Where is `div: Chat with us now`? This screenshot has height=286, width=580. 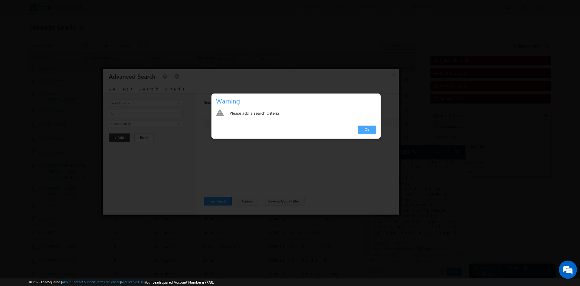
div: Chat with us now is located at coordinates (67, 36).